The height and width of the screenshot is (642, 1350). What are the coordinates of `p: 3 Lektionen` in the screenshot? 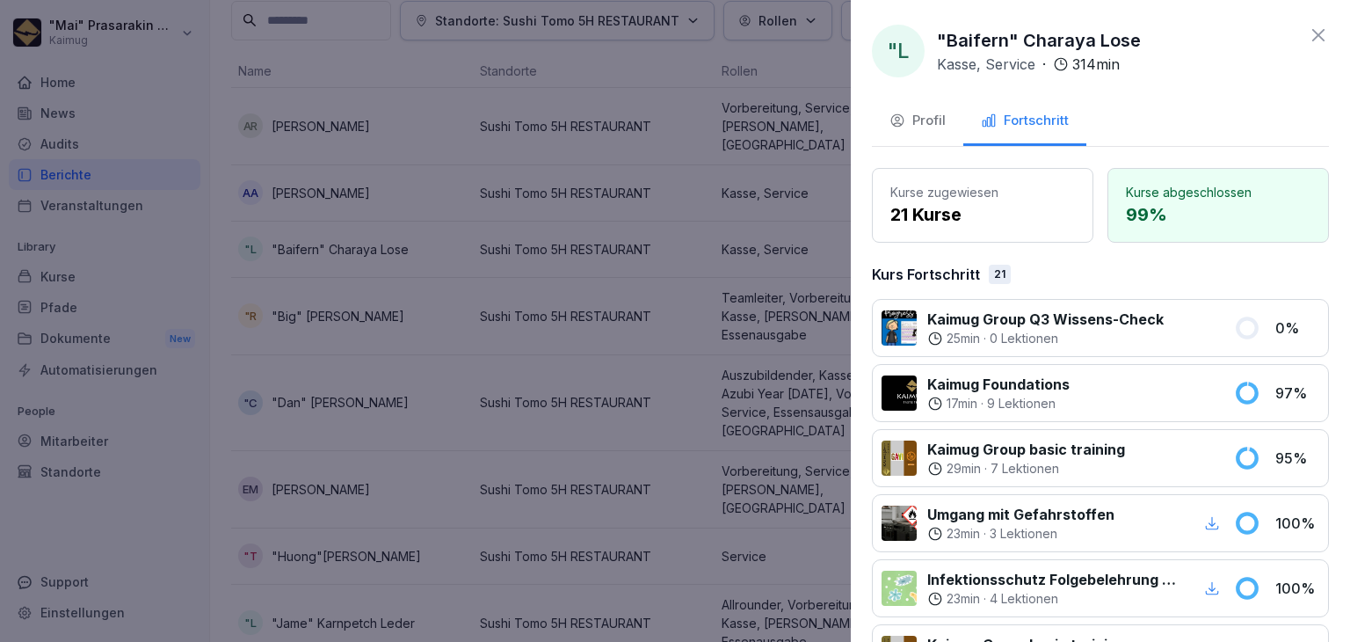 It's located at (1023, 534).